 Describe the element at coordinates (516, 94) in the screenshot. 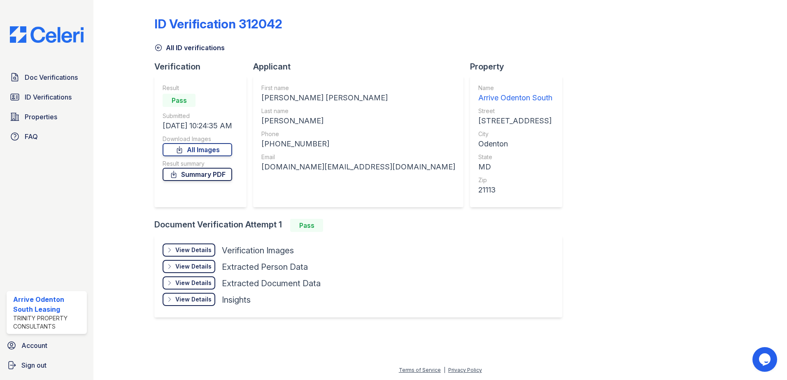

I see `a: Name Arrive Odenton South` at that location.